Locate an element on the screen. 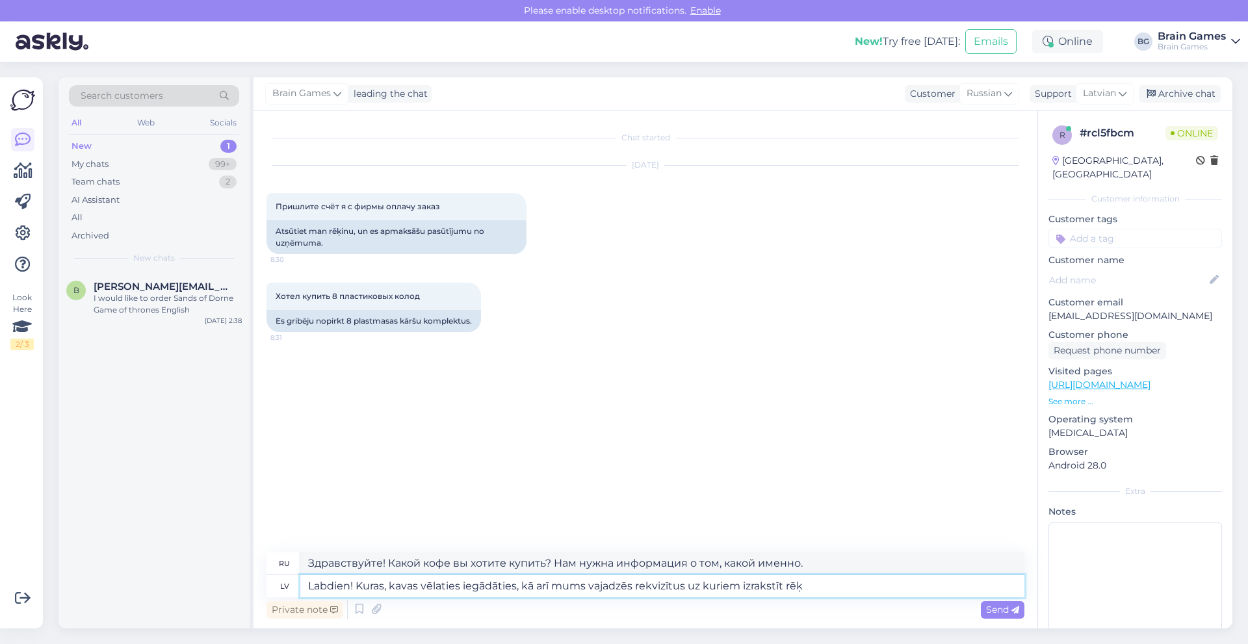  div: New is located at coordinates (81, 146).